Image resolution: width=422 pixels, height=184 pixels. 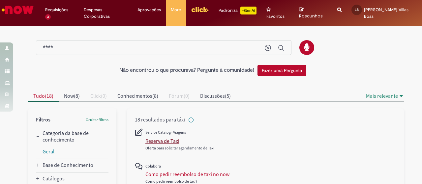 I want to click on span: Requisições, so click(x=57, y=10).